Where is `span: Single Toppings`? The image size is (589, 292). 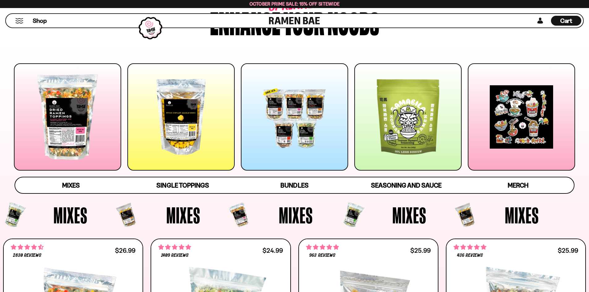
span: Single Toppings is located at coordinates (182, 185).